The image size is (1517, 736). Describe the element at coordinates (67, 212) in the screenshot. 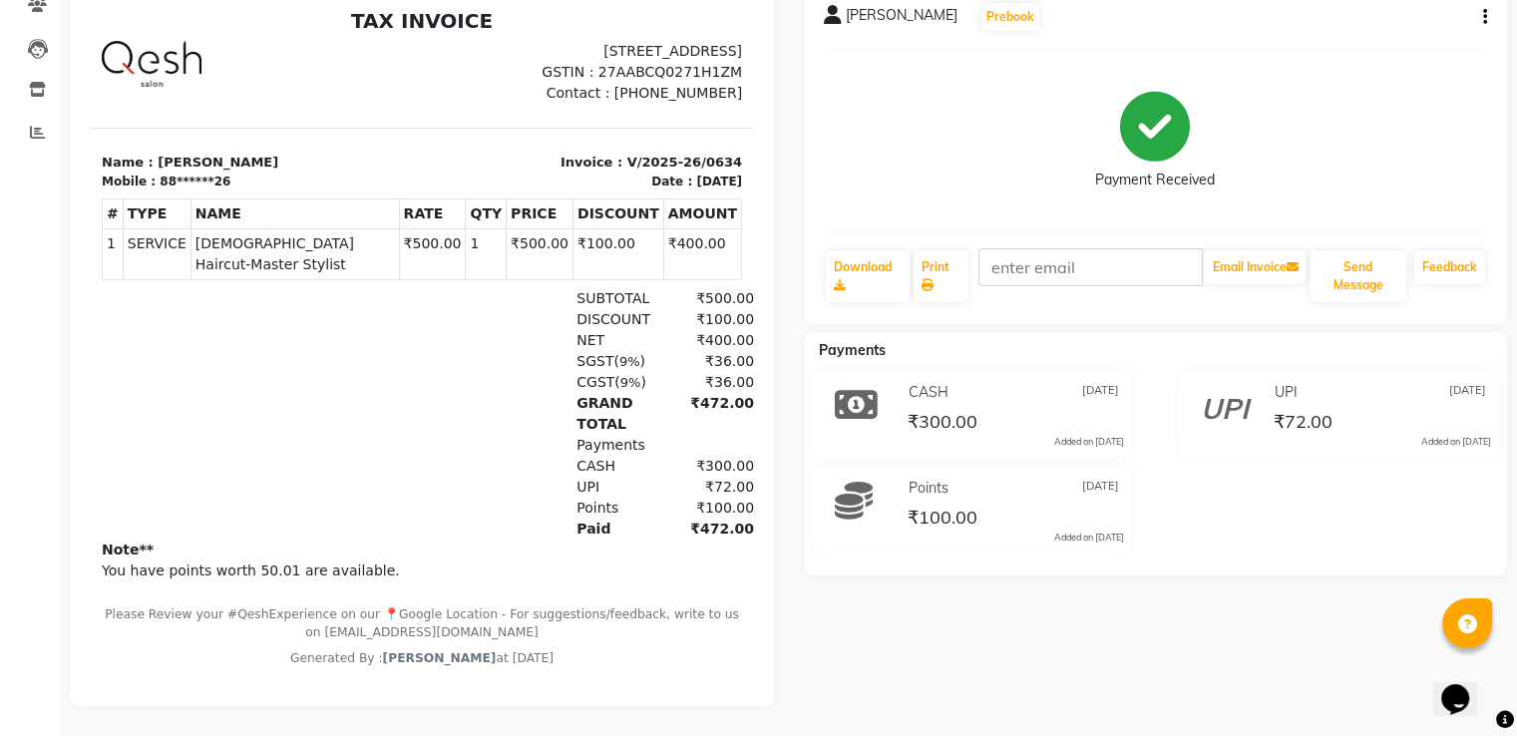

I see `th: TYPE` at that location.